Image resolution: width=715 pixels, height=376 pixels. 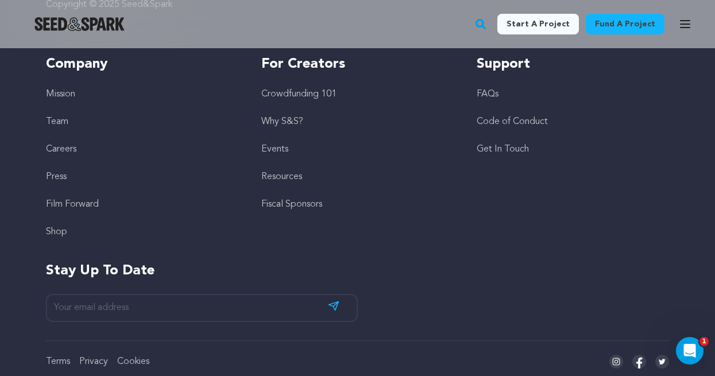 What do you see at coordinates (282, 122) in the screenshot?
I see `a: Why S&S?` at bounding box center [282, 122].